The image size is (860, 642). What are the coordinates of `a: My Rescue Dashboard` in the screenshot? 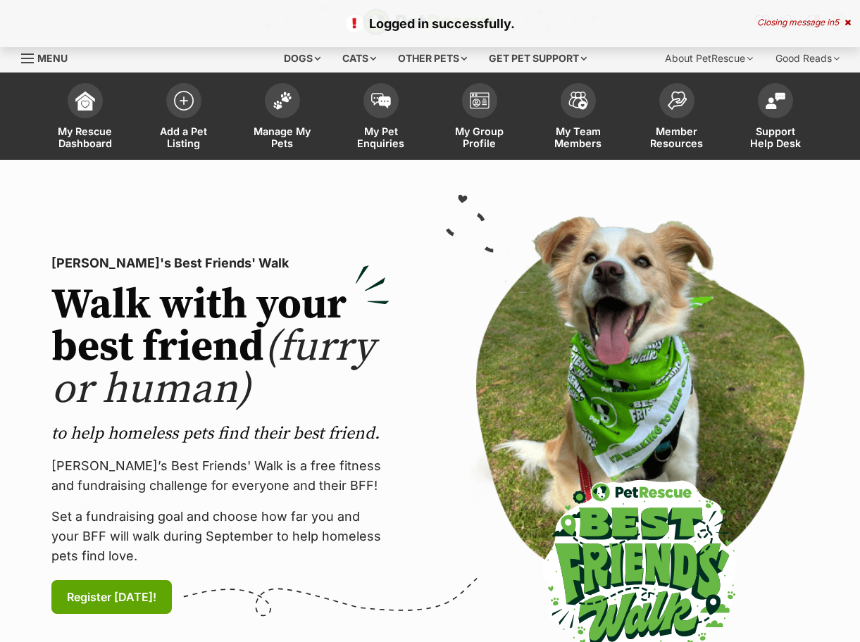 It's located at (85, 118).